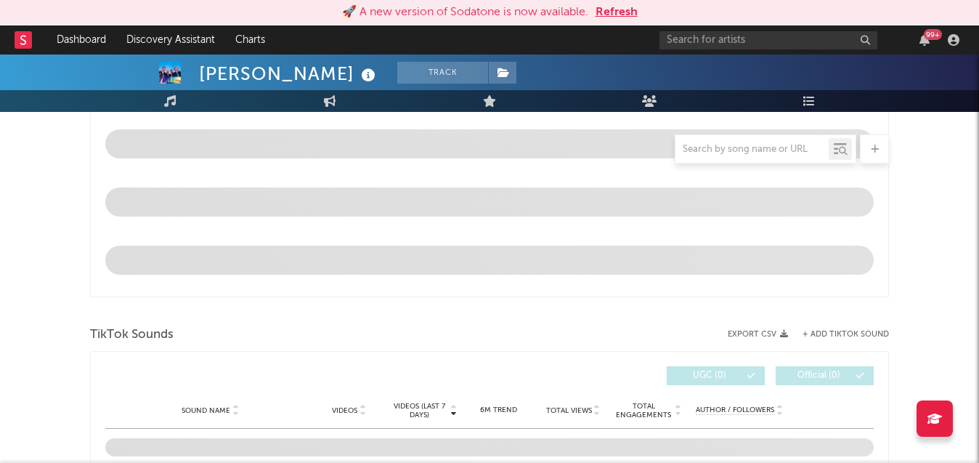 The image size is (979, 463). Describe the element at coordinates (715, 375) in the screenshot. I see `button: UGC(0)` at that location.